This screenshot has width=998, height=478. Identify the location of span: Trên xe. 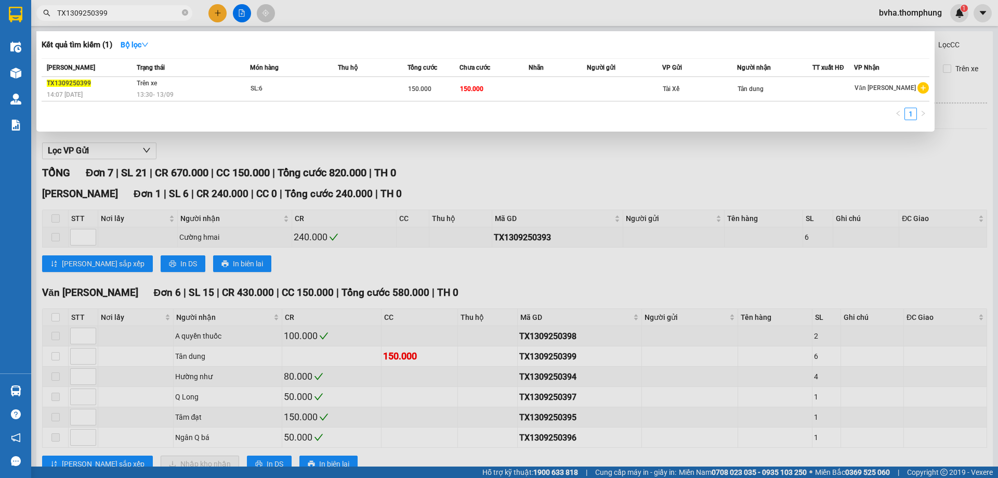
(147, 83).